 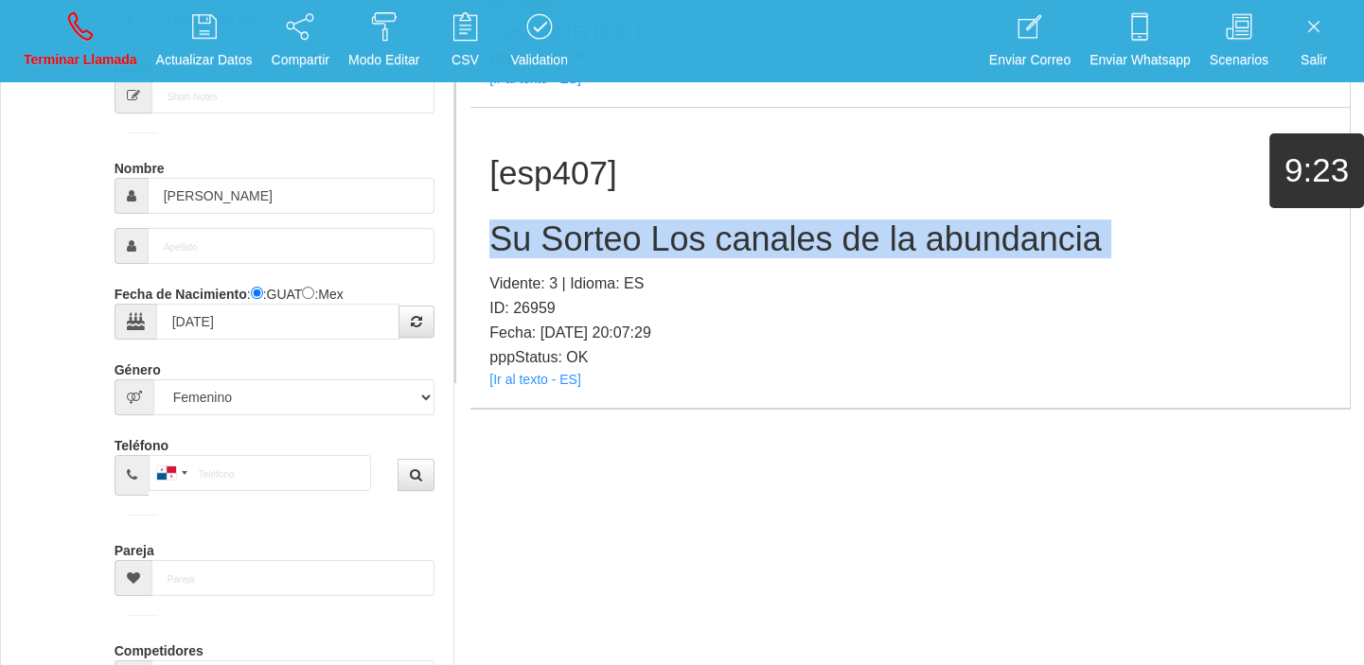 What do you see at coordinates (1030, 41) in the screenshot?
I see `a: Enviar Correo` at bounding box center [1030, 41].